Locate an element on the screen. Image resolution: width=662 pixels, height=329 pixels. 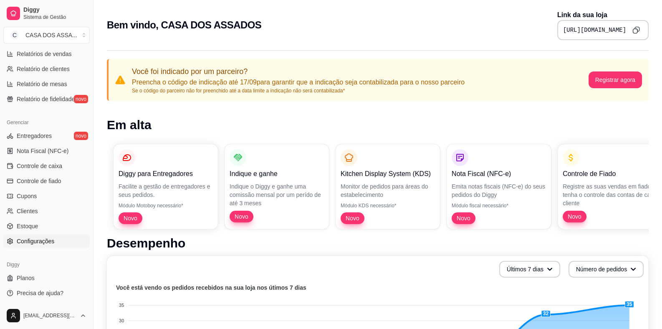
span: Planos is located at coordinates (25, 278).